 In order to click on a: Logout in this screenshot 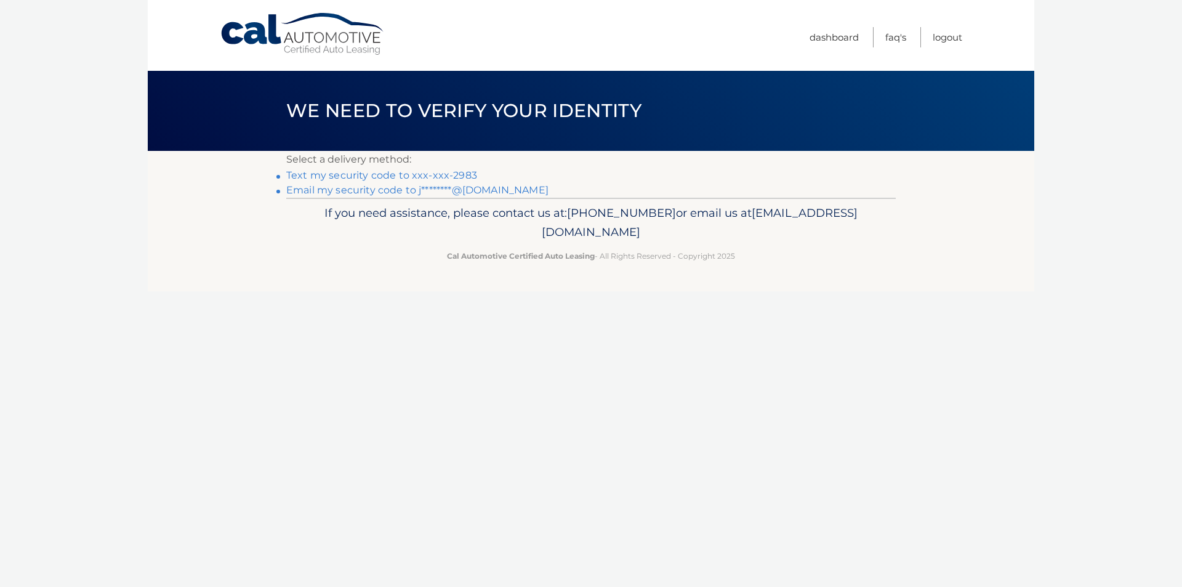, I will do `click(947, 37)`.